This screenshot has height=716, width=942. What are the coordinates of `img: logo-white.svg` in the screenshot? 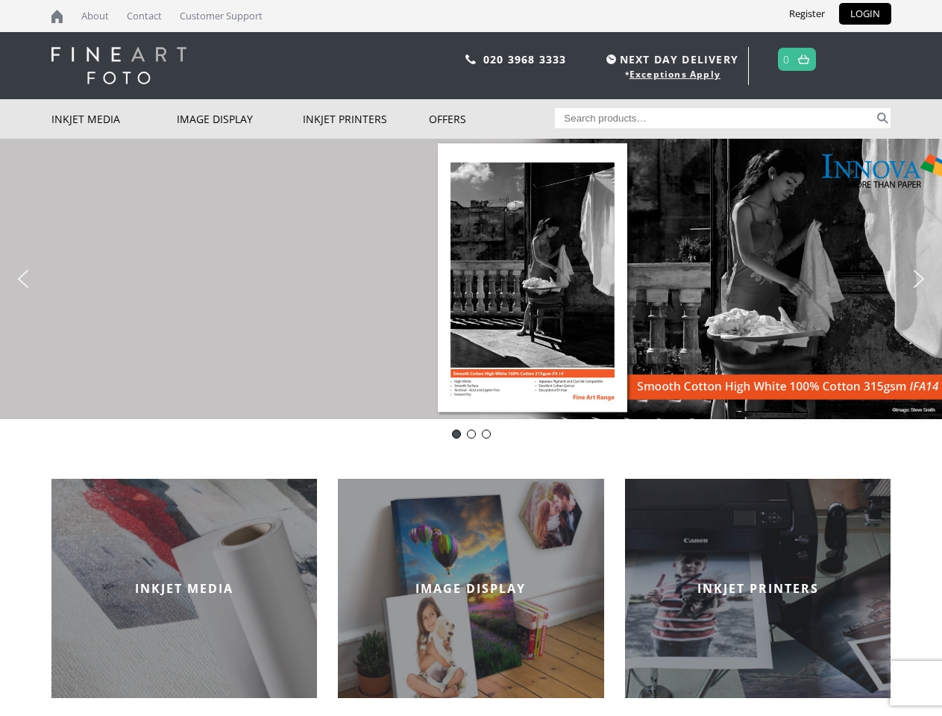 It's located at (119, 66).